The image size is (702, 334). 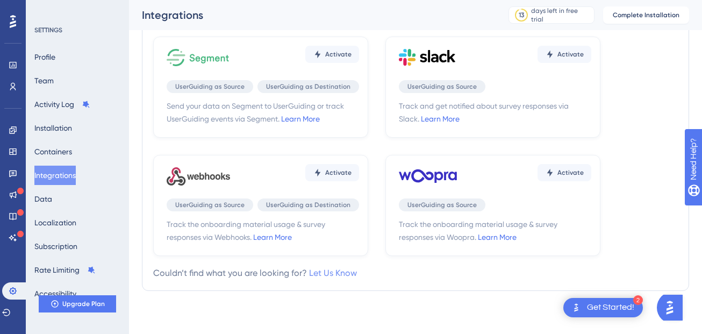 I want to click on span: Need Help?, so click(x=46, y=9).